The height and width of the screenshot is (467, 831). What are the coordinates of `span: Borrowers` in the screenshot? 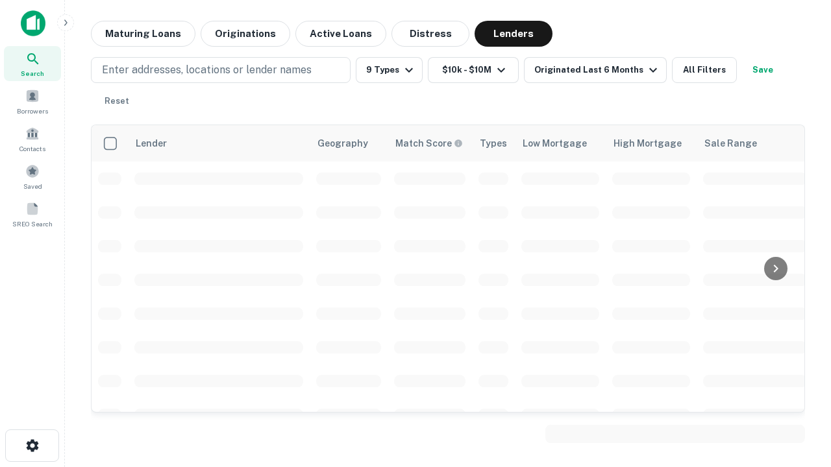 It's located at (32, 111).